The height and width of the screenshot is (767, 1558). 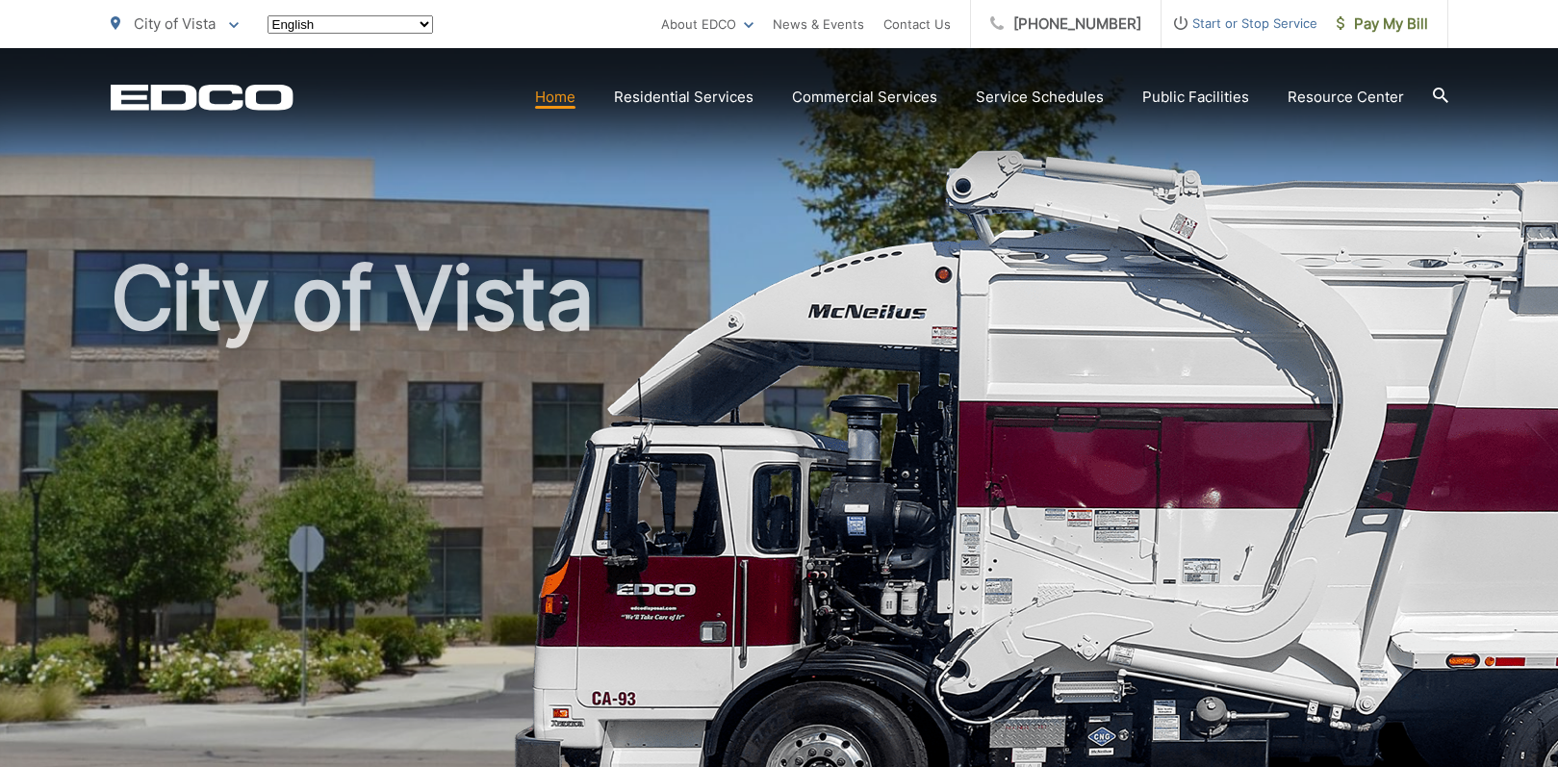 I want to click on span: Pay My Bill, so click(x=1382, y=24).